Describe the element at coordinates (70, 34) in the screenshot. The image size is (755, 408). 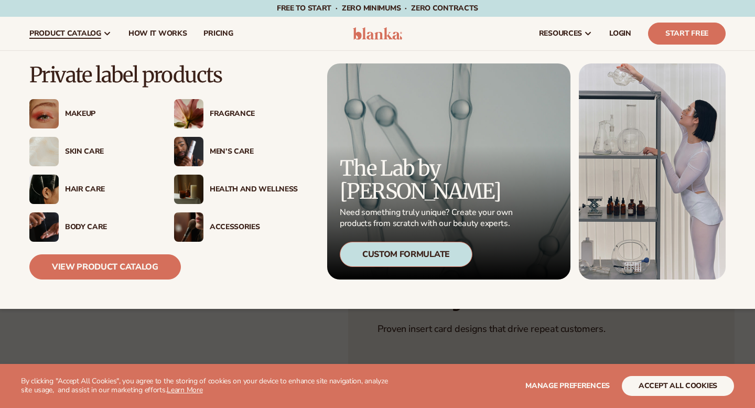
I see `a: product catalog` at that location.